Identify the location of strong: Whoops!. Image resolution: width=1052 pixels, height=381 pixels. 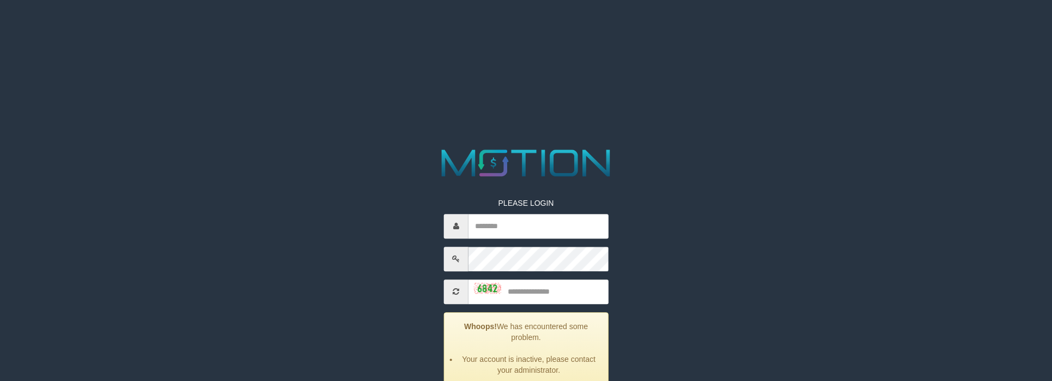
(481, 326).